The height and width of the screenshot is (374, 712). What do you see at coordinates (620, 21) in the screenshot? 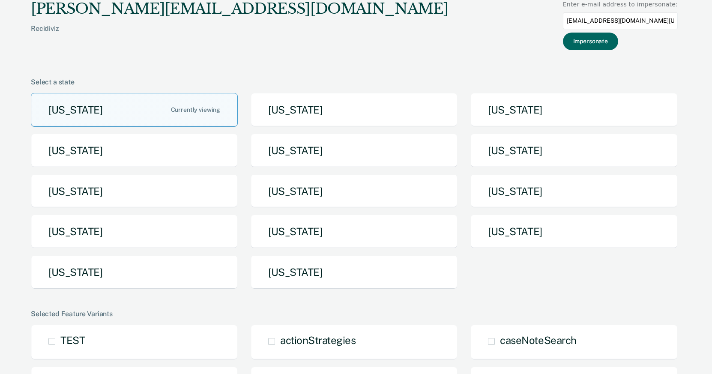
I see `input: Enter an email to impersonate...` at bounding box center [620, 21].